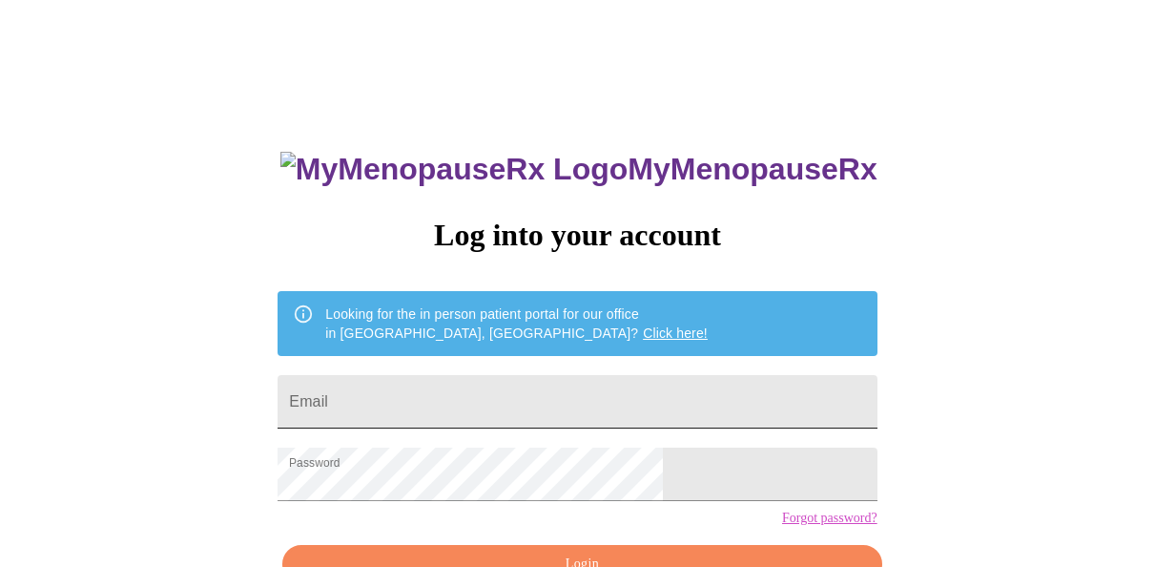 This screenshot has height=567, width=1155. What do you see at coordinates (675, 333) in the screenshot?
I see `a: Click here!` at bounding box center [675, 333].